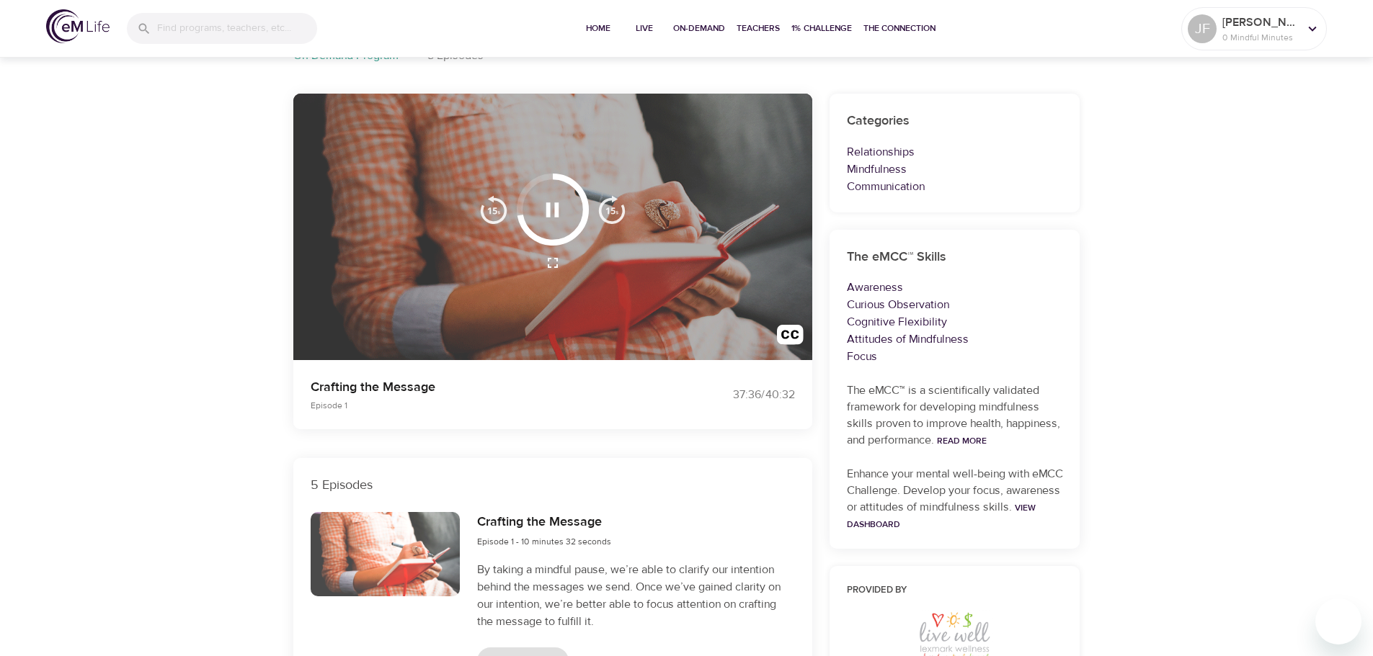 Image resolution: width=1373 pixels, height=656 pixels. Describe the element at coordinates (955, 187) in the screenshot. I see `p: Communication` at that location.